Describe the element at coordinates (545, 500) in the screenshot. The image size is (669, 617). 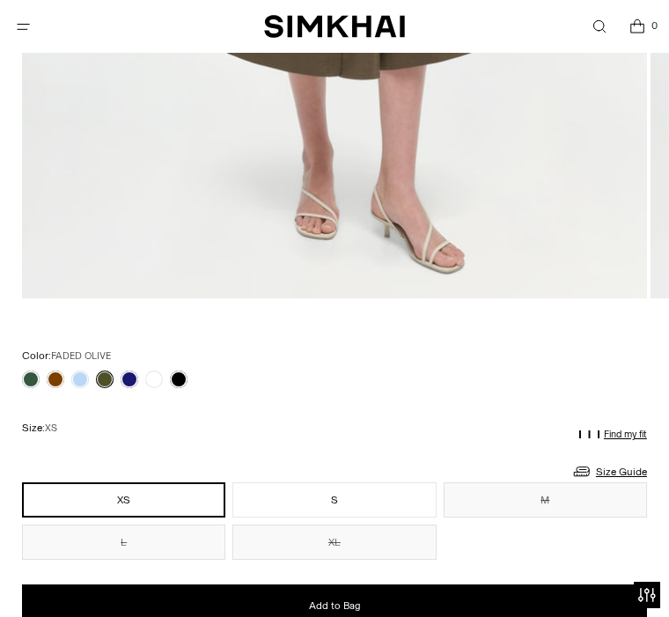
I see `button: M` at that location.